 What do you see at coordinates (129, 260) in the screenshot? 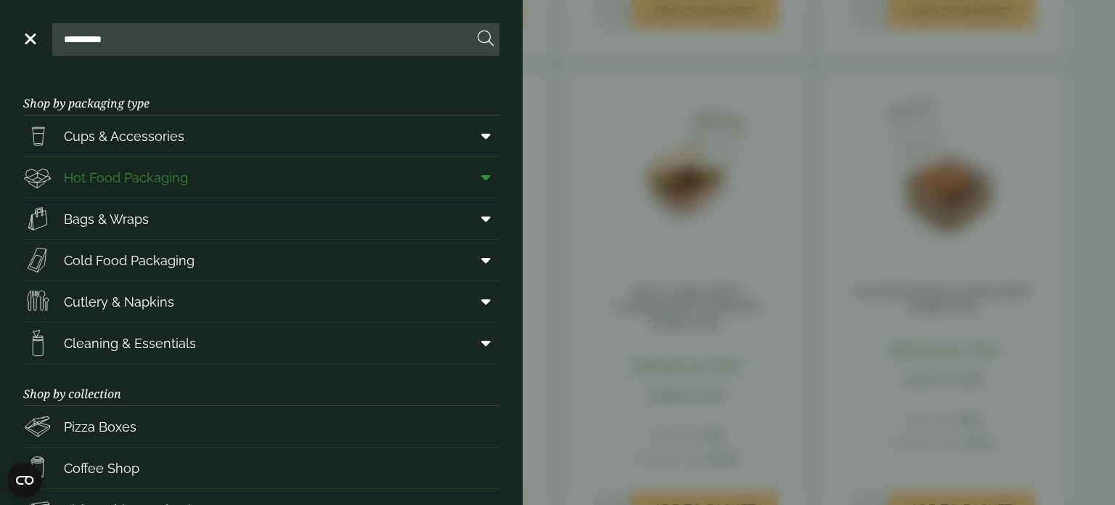
I see `span: Cold Food Packaging` at bounding box center [129, 260].